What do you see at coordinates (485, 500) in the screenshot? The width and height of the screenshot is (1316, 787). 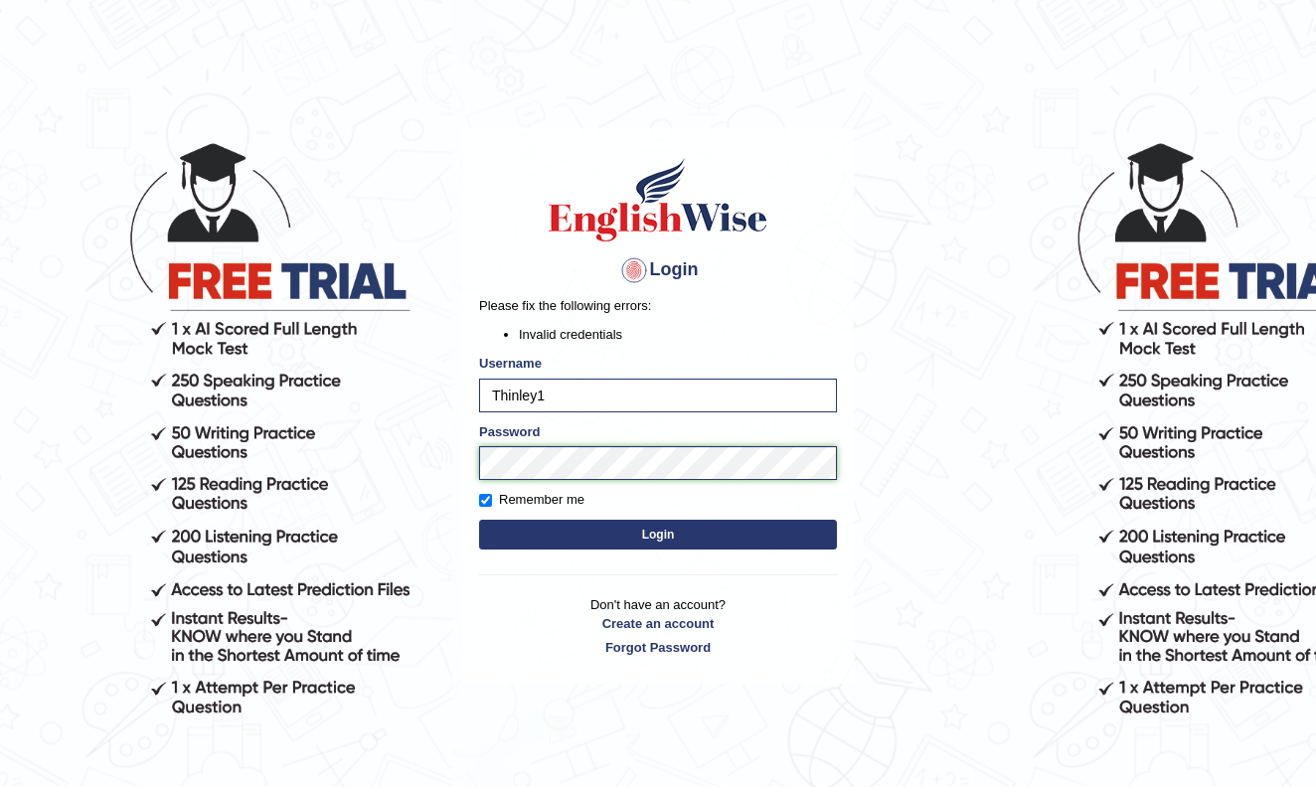 I see `input: Remember me` at bounding box center [485, 500].